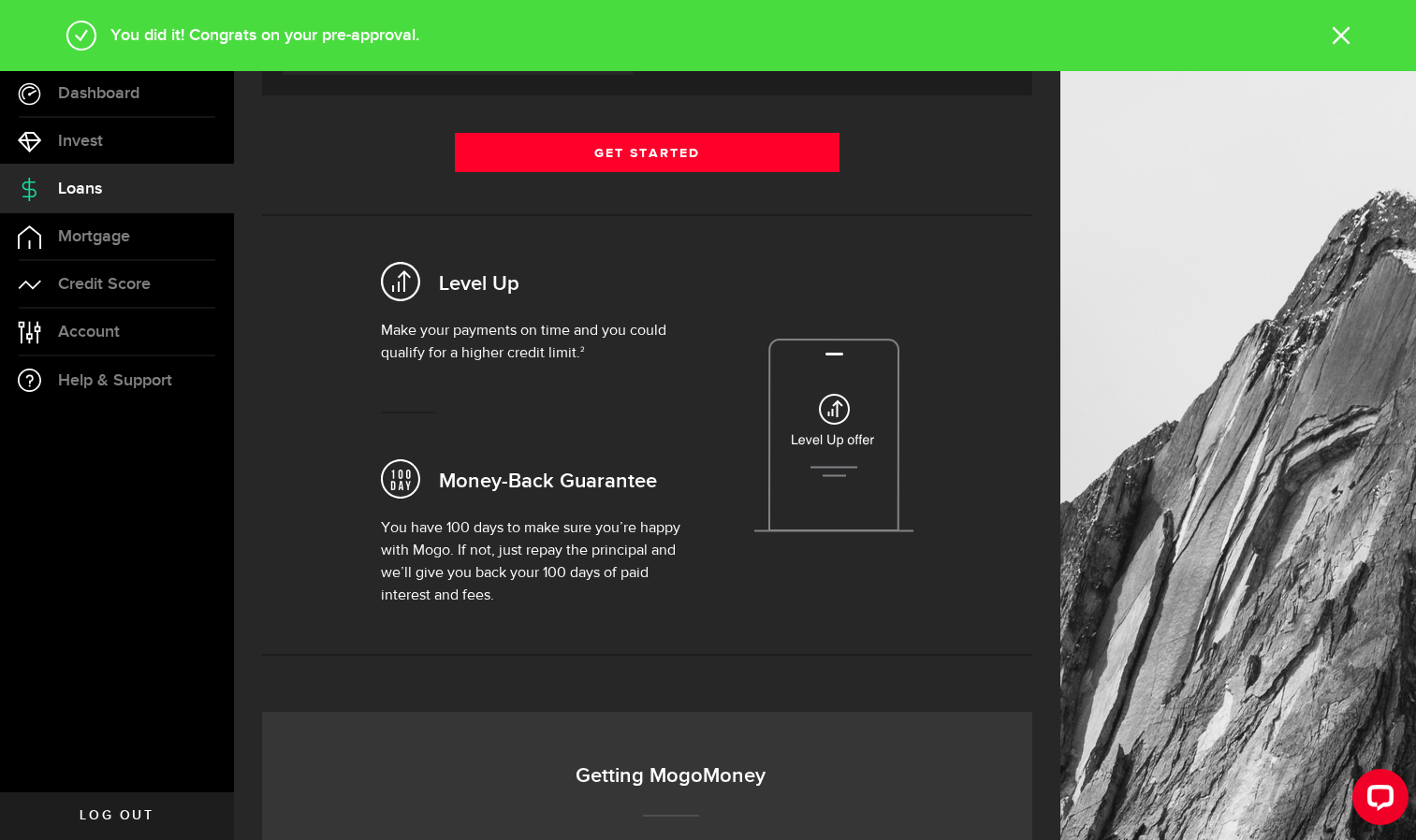  Describe the element at coordinates (670, 776) in the screenshot. I see `h3: Getting MogoMoney` at that location.